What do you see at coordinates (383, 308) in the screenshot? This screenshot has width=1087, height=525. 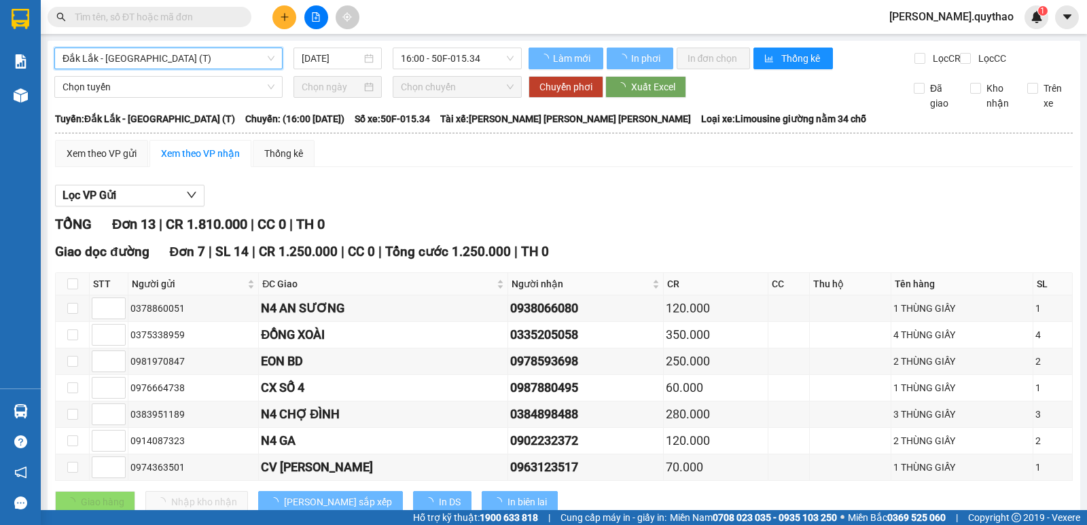 I see `div: N4 AN SƯƠNG` at bounding box center [383, 308].